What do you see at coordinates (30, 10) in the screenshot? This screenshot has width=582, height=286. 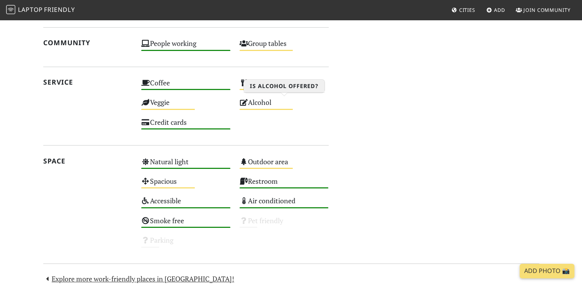 I see `span: Laptop` at bounding box center [30, 10].